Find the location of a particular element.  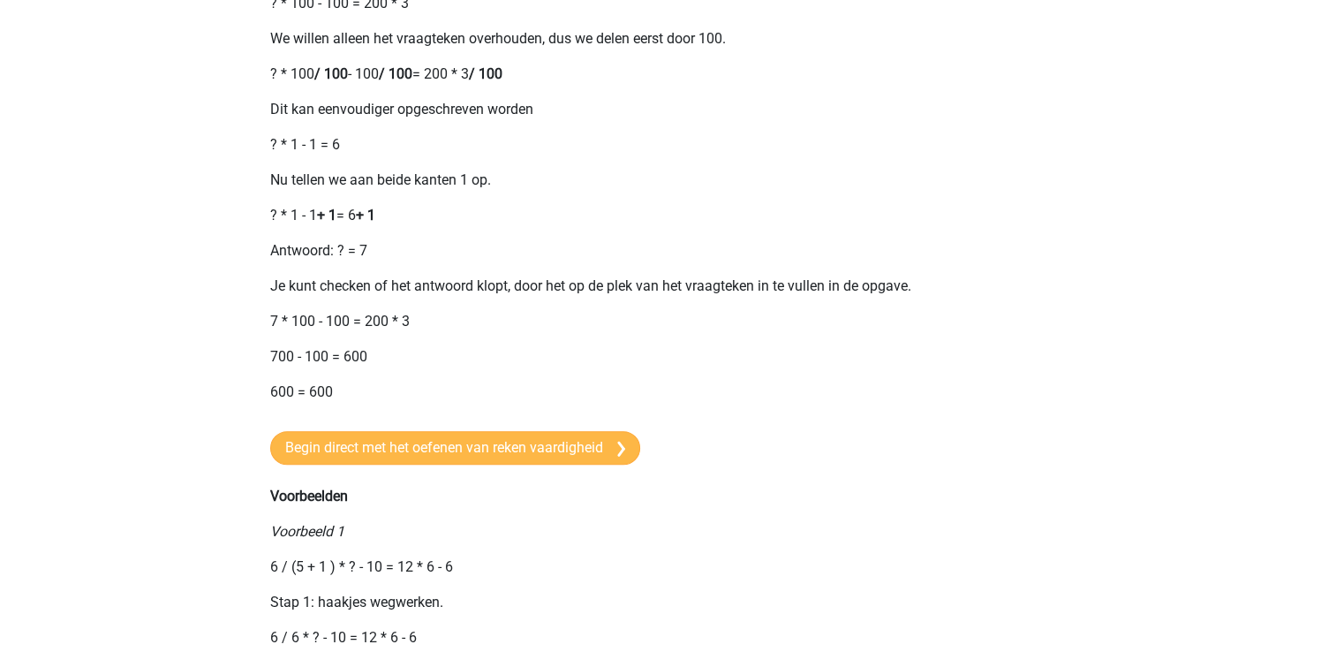

a: Begin direct met het oefenen van reken vaardigheid is located at coordinates (455, 448).